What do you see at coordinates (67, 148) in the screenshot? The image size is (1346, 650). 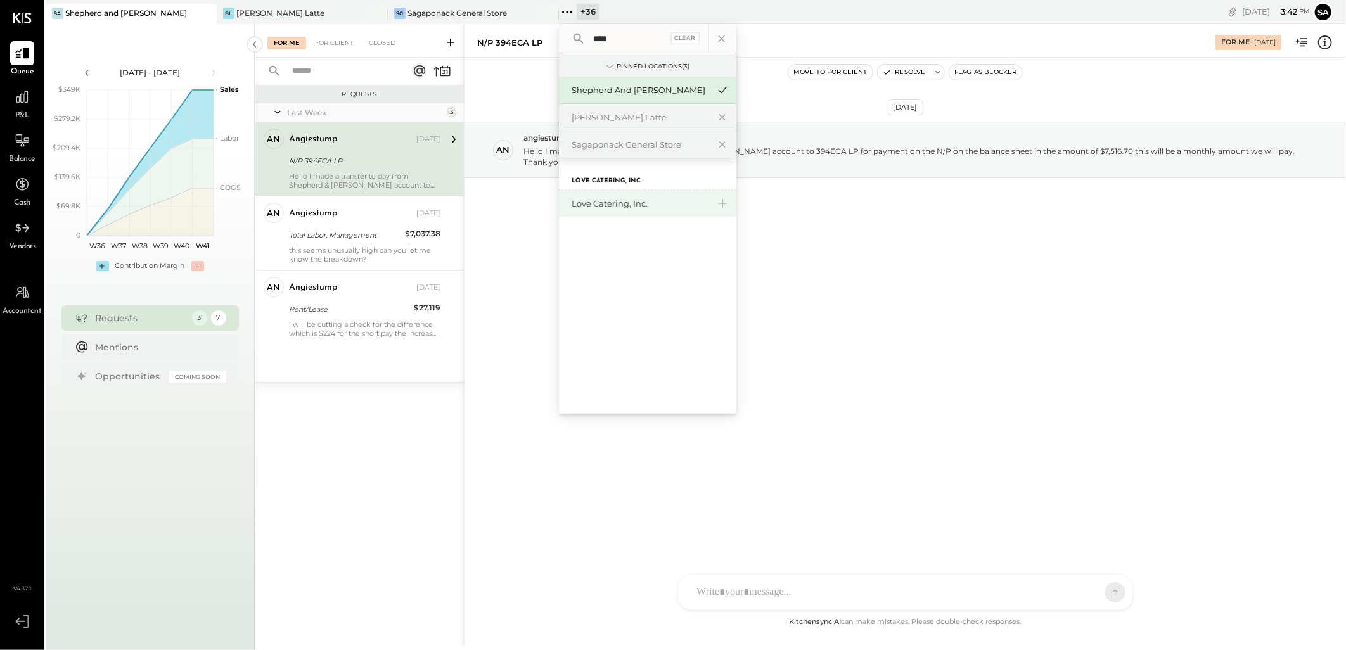 I see `text: $209.4K` at bounding box center [67, 148].